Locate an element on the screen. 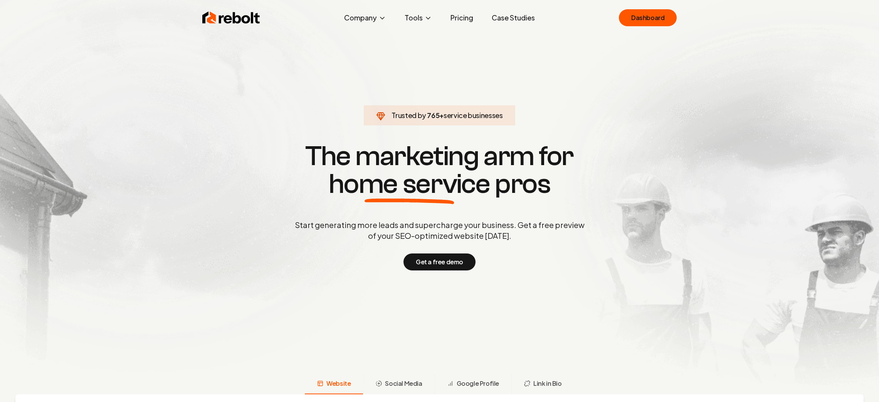 The image size is (879, 402). span: Trusted by is located at coordinates (409, 115).